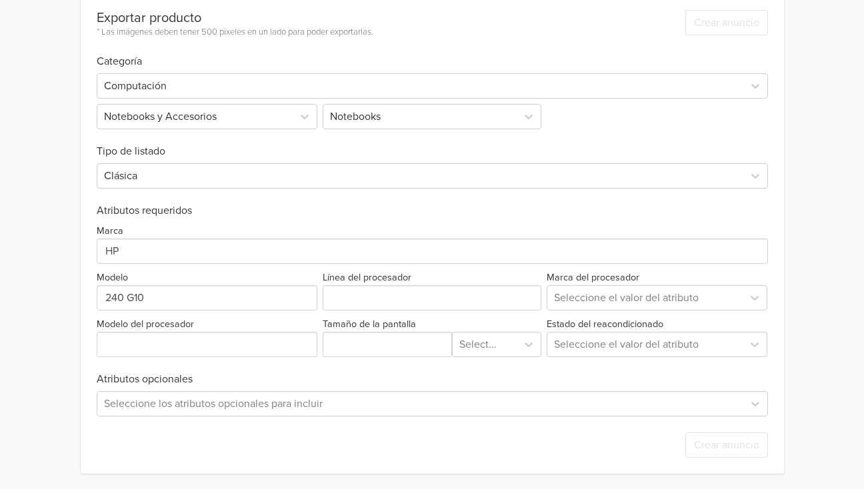 This screenshot has height=489, width=864. Describe the element at coordinates (369, 325) in the screenshot. I see `label: Tamaño de la pantalla` at that location.